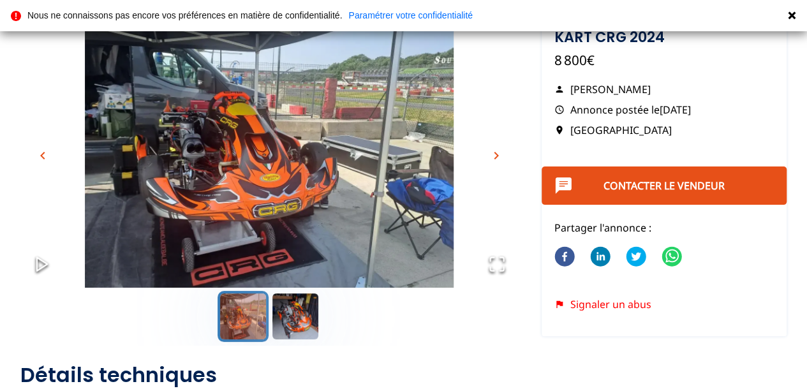  Describe the element at coordinates (410, 15) in the screenshot. I see `a: Paramétrer votre confidentialité` at that location.